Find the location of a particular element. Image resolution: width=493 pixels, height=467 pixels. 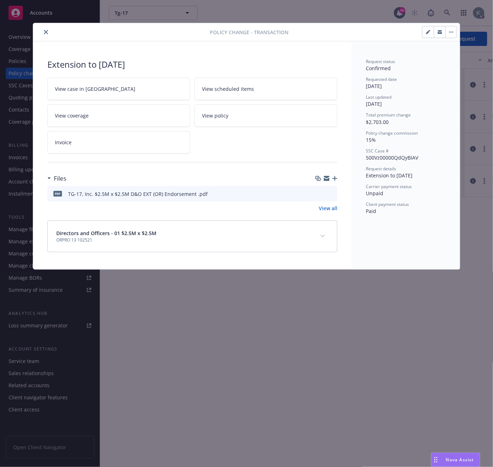

span: Request status is located at coordinates (381, 61).